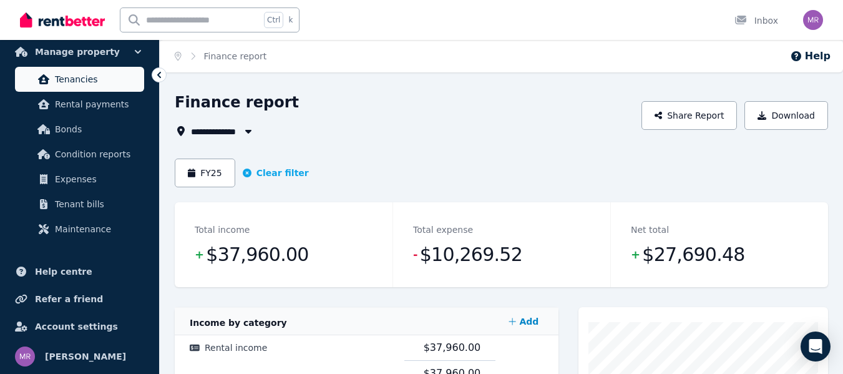 This screenshot has width=843, height=374. What do you see at coordinates (79, 154) in the screenshot?
I see `a: Condition reports` at bounding box center [79, 154].